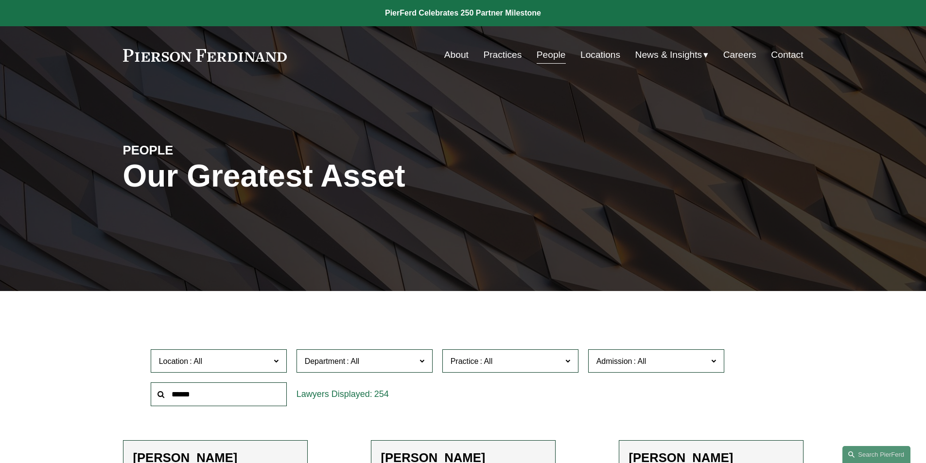 This screenshot has width=926, height=463. Describe the element at coordinates (740, 55) in the screenshot. I see `a: Careers` at that location.